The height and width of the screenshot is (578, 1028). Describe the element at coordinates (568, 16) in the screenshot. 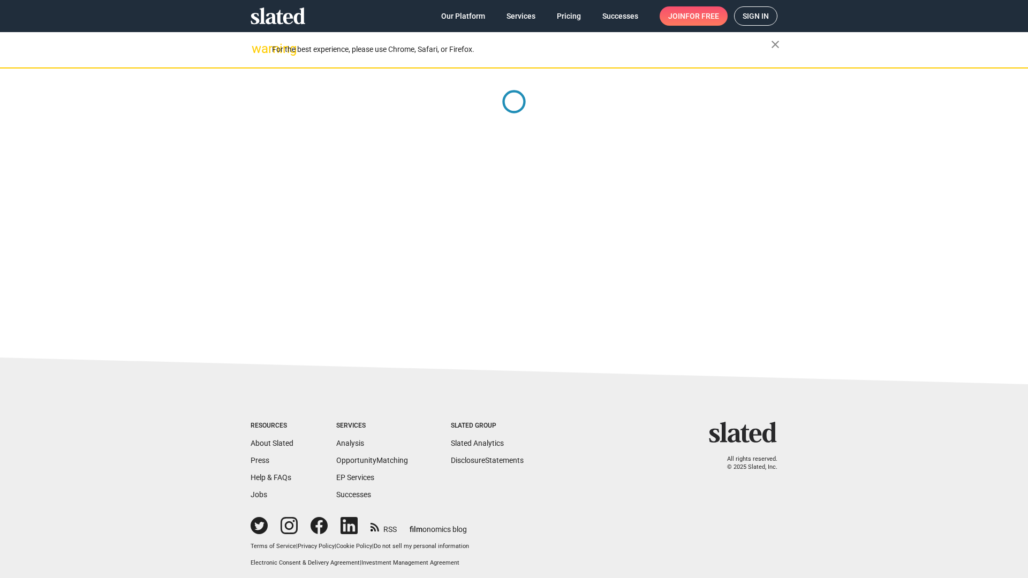

I see `a: Pricing` at that location.